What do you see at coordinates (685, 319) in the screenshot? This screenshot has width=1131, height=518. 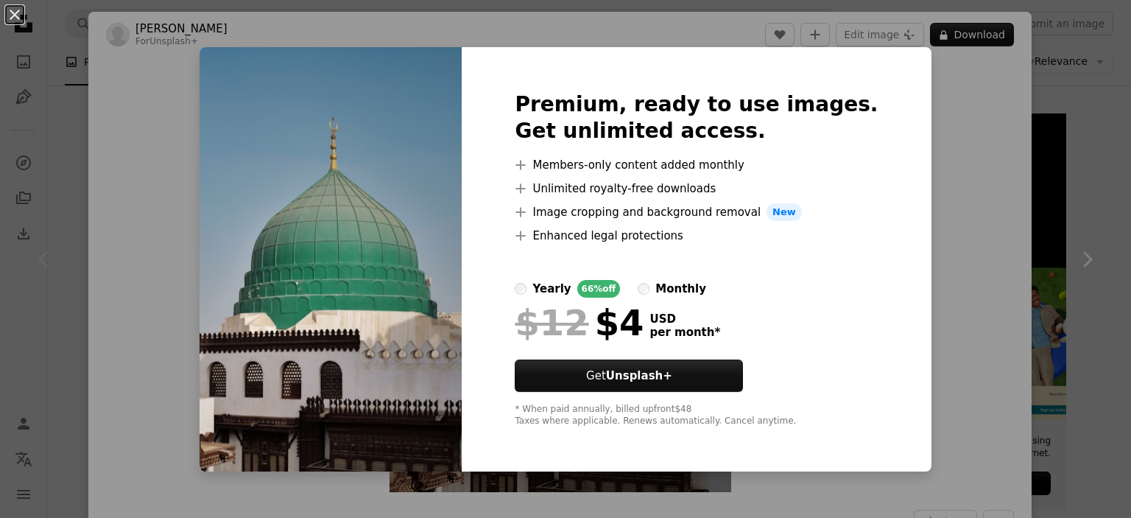 I see `span: USD` at bounding box center [685, 319].